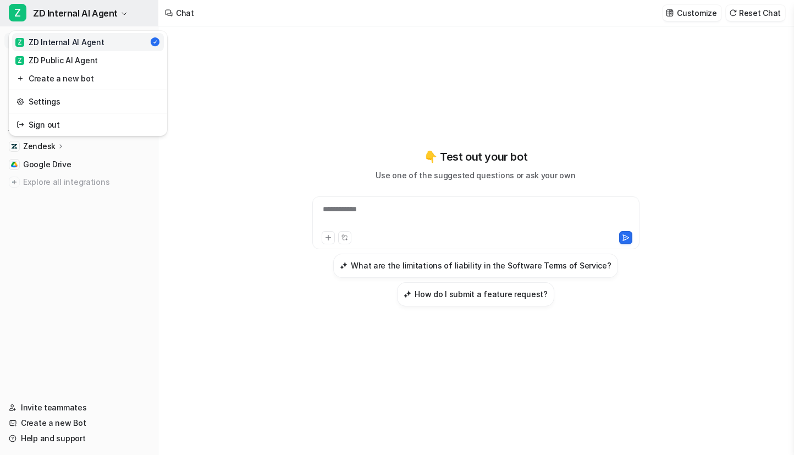 This screenshot has height=455, width=794. What do you see at coordinates (88, 78) in the screenshot?
I see `a: Create a new bot` at bounding box center [88, 78].